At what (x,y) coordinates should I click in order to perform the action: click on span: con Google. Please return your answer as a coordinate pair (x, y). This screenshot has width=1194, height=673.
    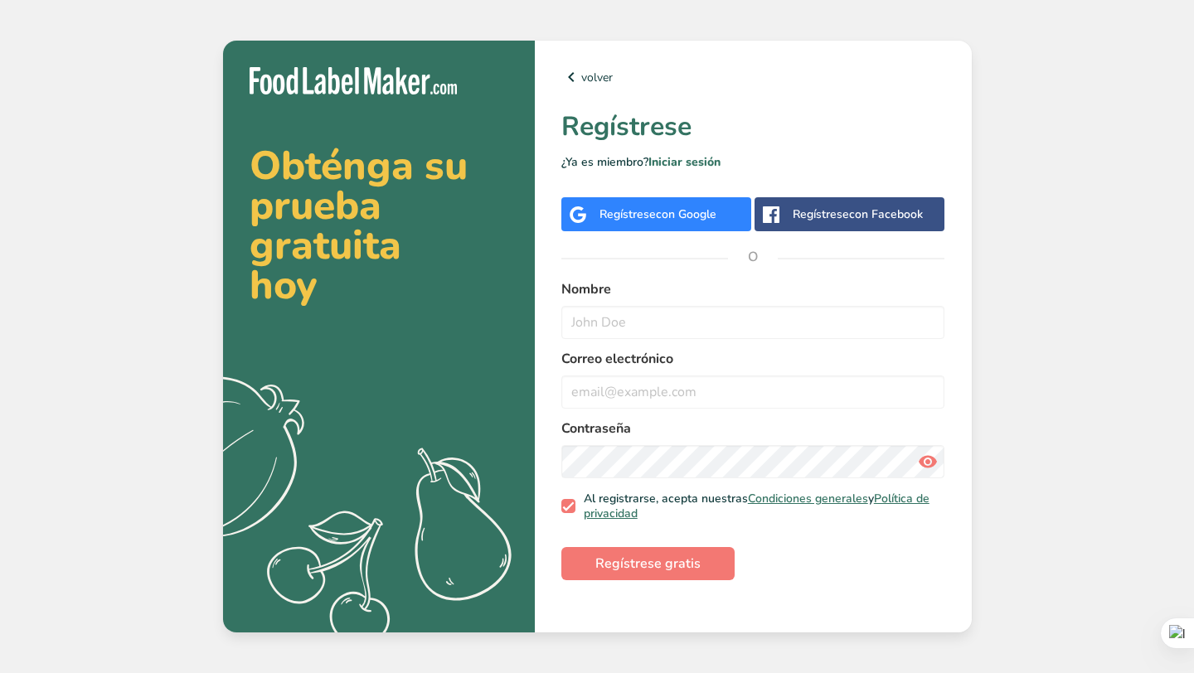
    Looking at the image, I should click on (685, 214).